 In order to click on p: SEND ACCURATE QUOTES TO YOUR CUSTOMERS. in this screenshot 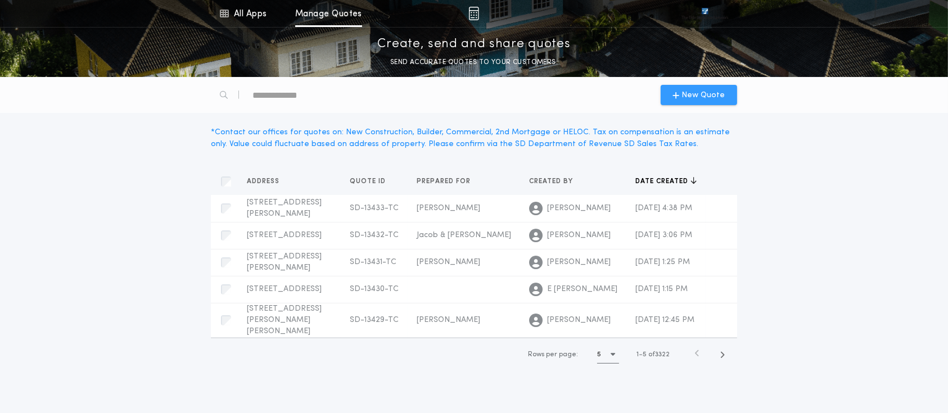, I will do `click(474, 62)`.